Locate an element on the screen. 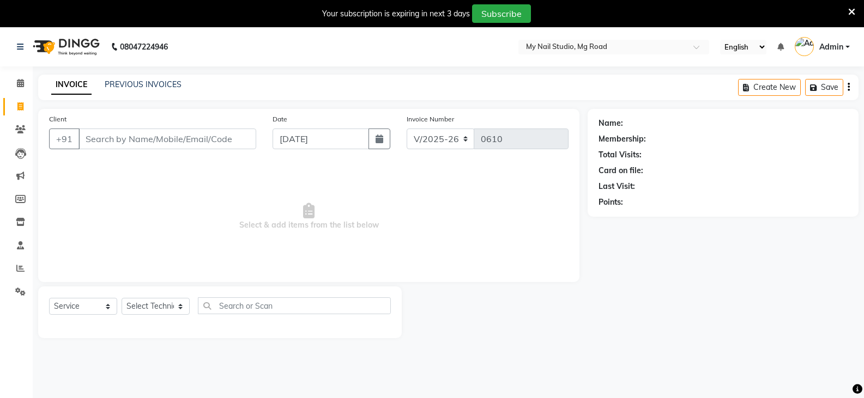 This screenshot has width=864, height=398. button: Save is located at coordinates (824, 87).